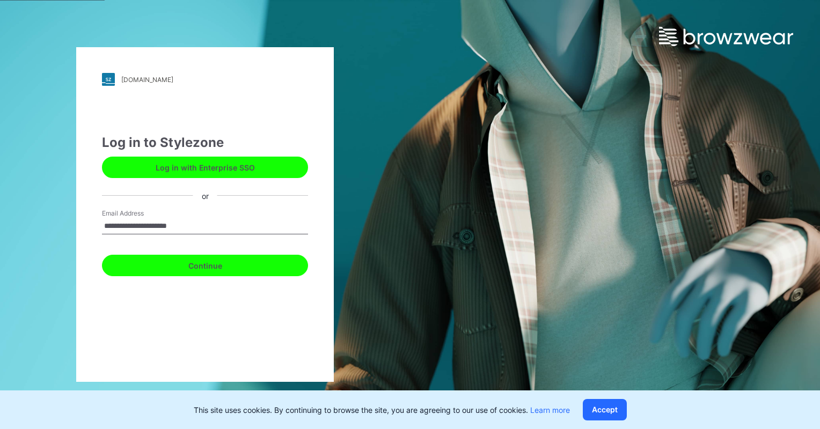 This screenshot has width=820, height=429. What do you see at coordinates (605, 410) in the screenshot?
I see `button: Accept` at bounding box center [605, 410].